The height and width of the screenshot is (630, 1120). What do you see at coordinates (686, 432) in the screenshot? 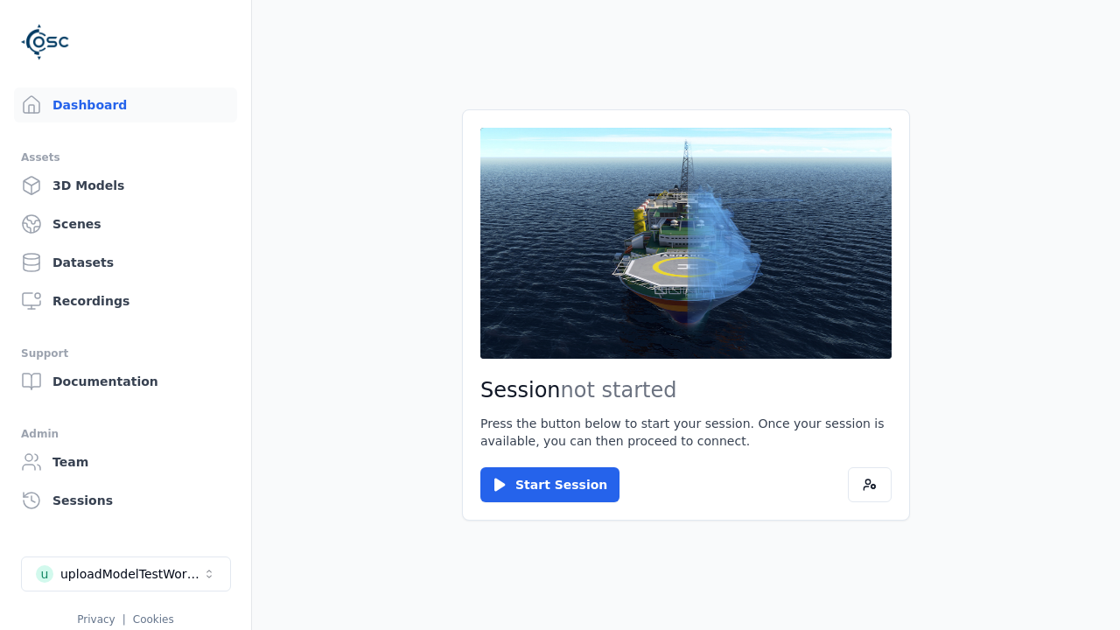
I see `p: Press the button below to start your session. Once your session is available, you can then procee...` at bounding box center [686, 432].